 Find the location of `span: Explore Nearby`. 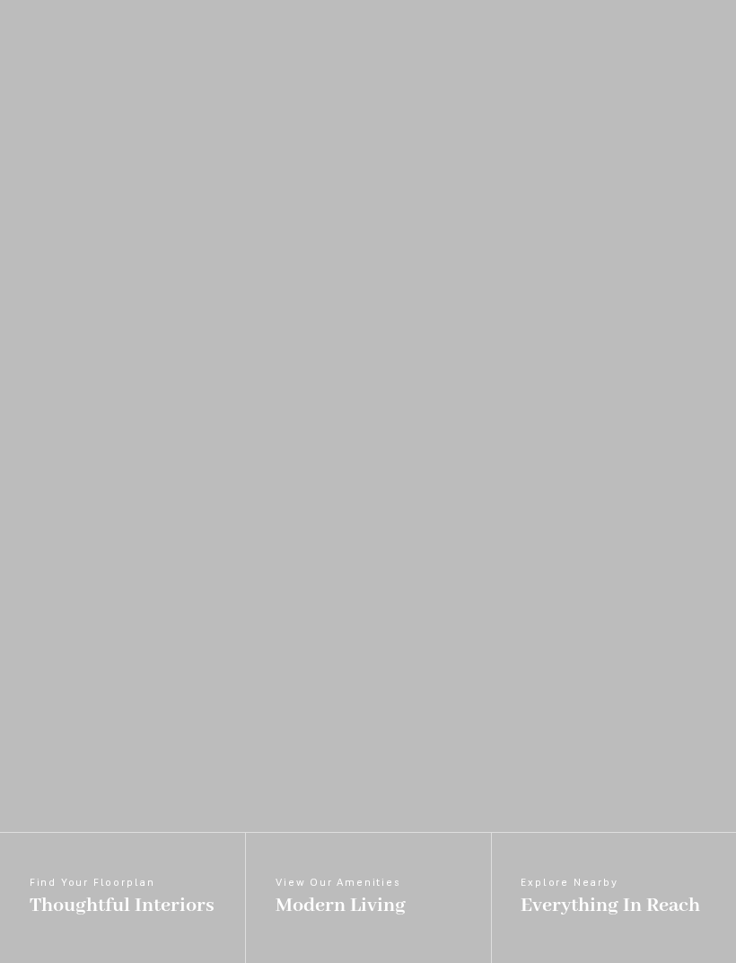

span: Explore Nearby is located at coordinates (610, 883).